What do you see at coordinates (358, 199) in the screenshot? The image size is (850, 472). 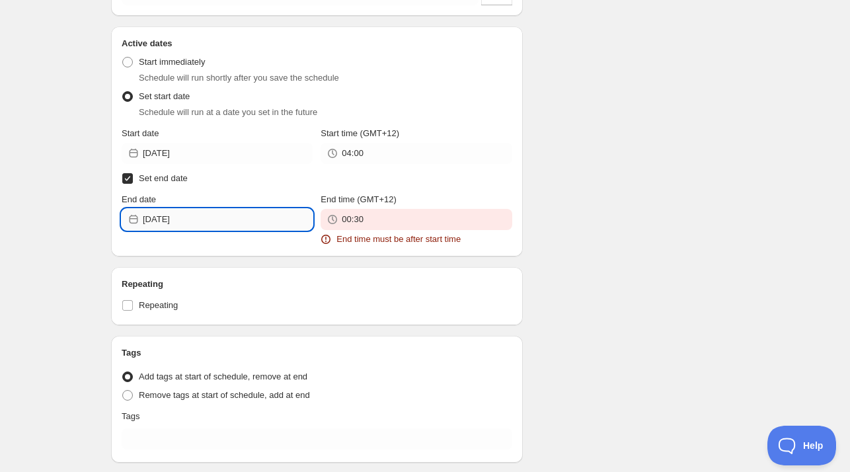 I see `span: End time (GMT+12)` at bounding box center [358, 199].